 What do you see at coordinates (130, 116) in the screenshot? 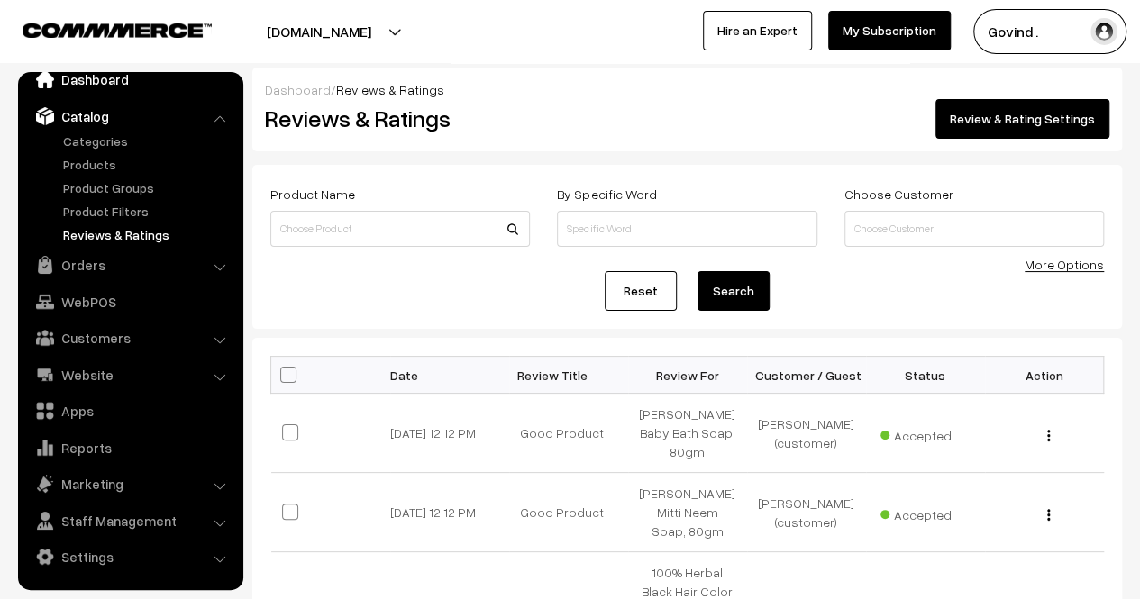
I see `a: Catalog` at bounding box center [130, 116].